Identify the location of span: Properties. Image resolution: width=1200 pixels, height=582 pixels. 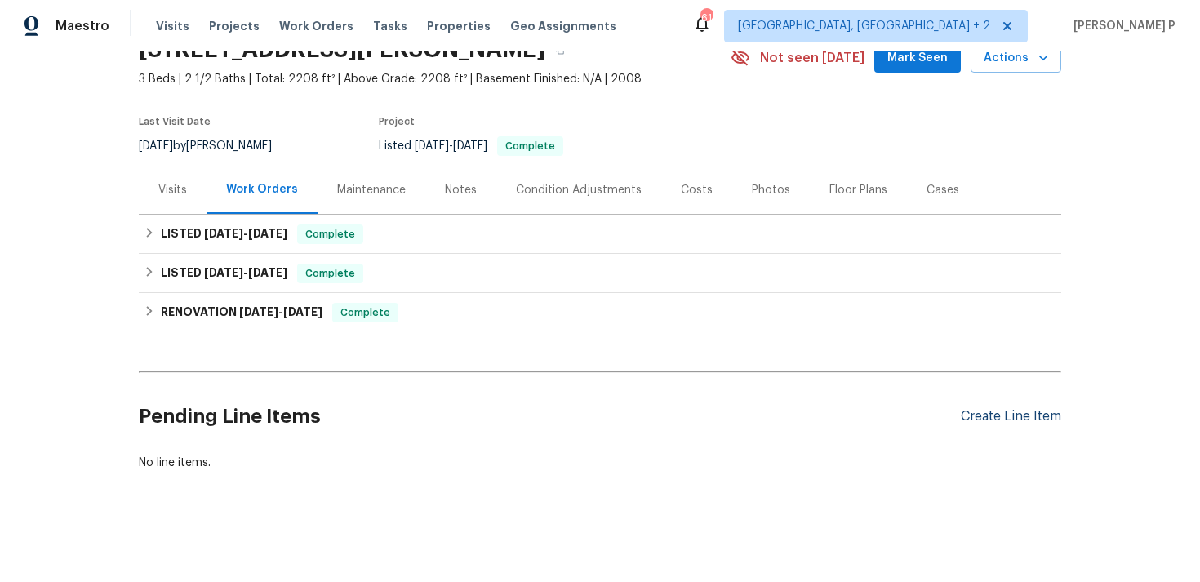
(459, 26).